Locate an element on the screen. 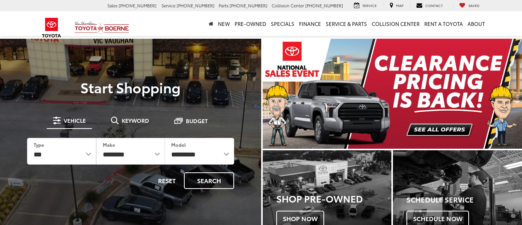  button: Click to view previous picture. is located at coordinates (282, 94).